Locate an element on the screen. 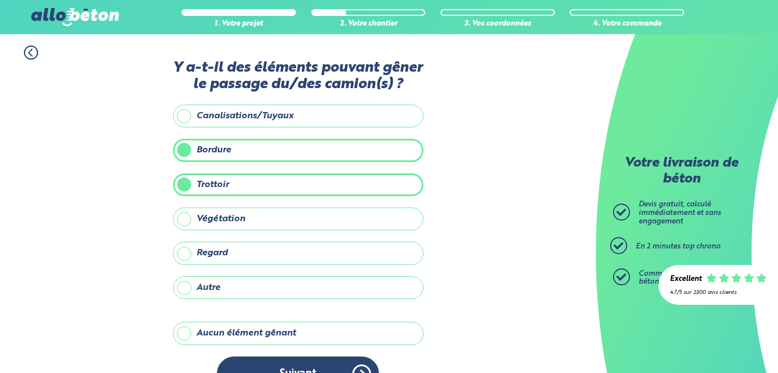  label: Regard is located at coordinates (298, 253).